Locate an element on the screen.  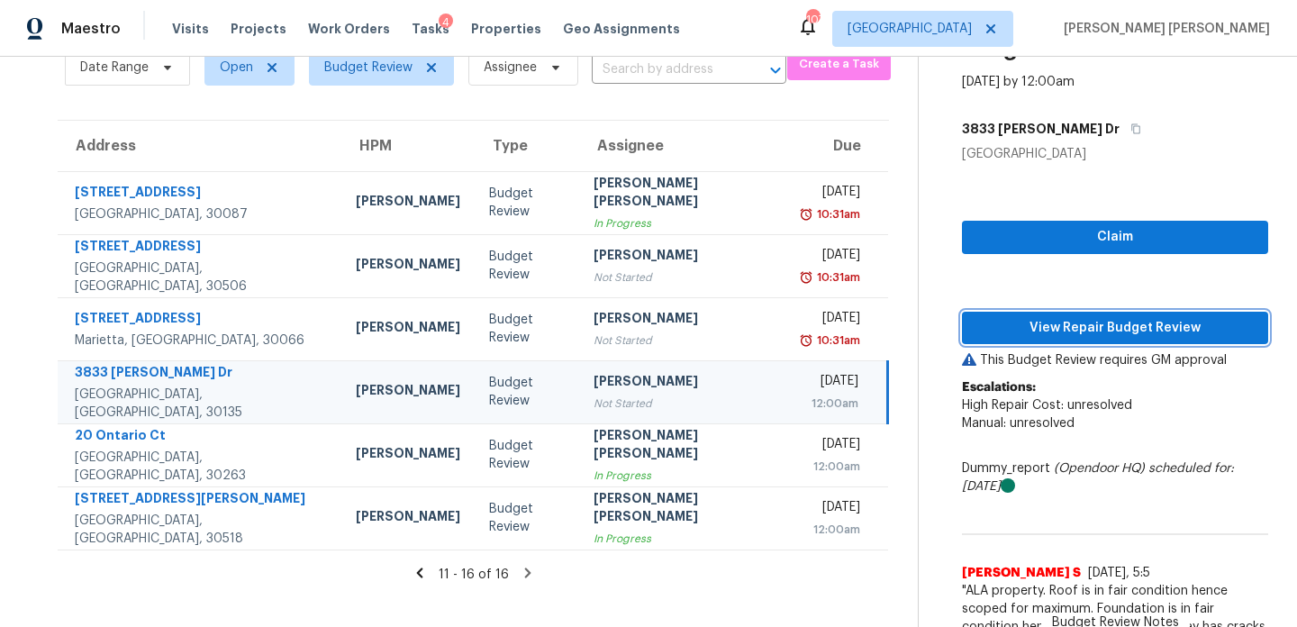
th: HPM is located at coordinates (408, 146).